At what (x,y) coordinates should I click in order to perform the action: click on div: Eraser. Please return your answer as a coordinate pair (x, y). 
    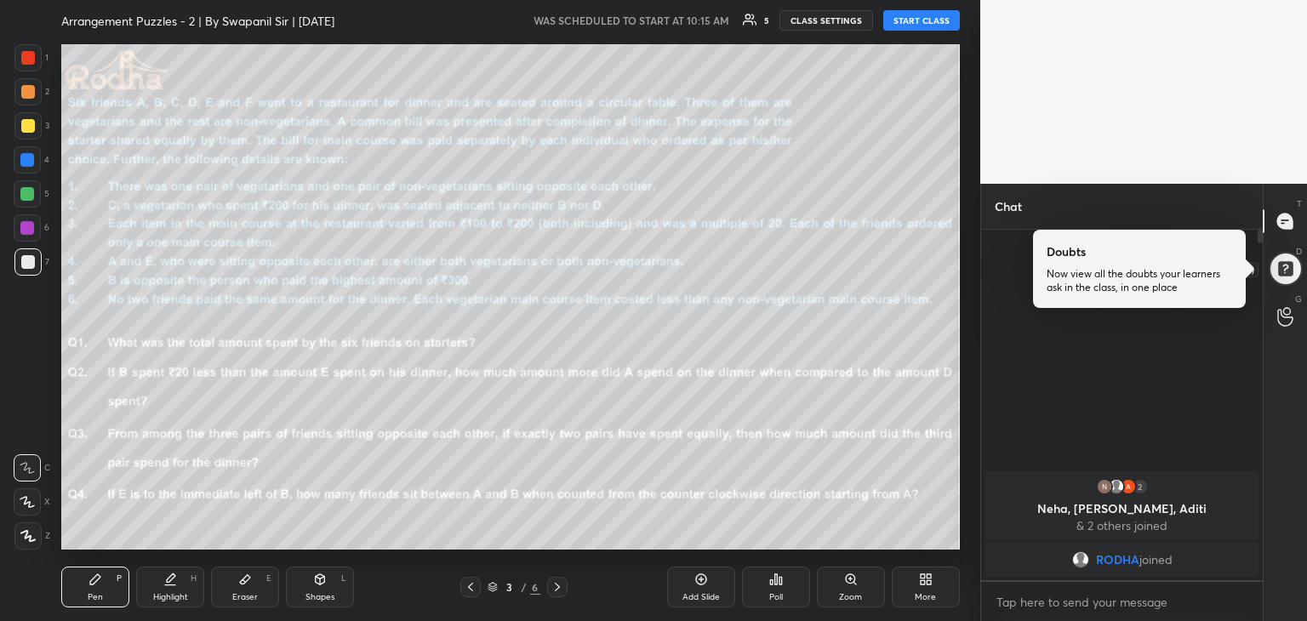
    Looking at the image, I should click on (245, 597).